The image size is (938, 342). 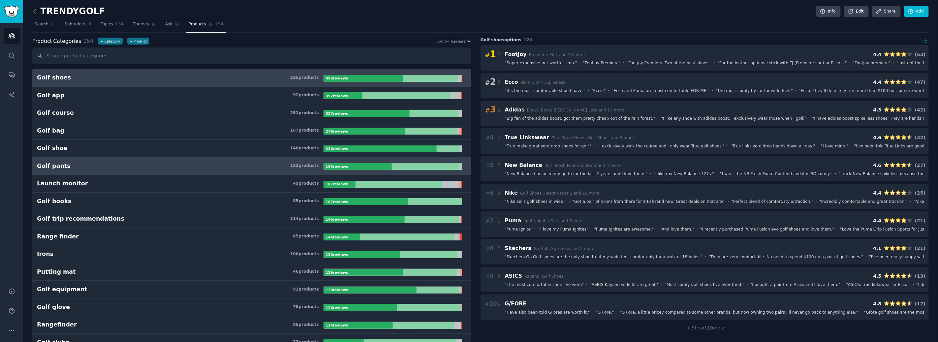 I want to click on a: Golf trip recommendations114products145reviews, so click(x=252, y=219).